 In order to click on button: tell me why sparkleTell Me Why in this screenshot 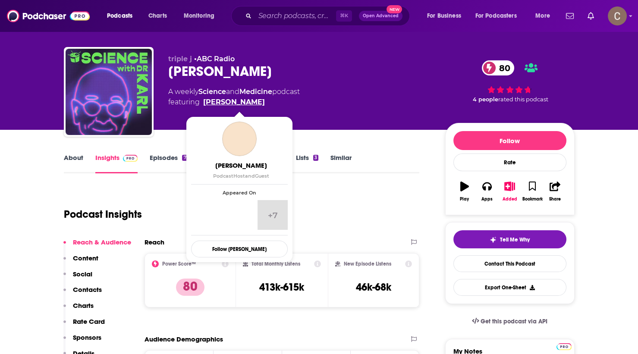, I will do `click(510, 240)`.